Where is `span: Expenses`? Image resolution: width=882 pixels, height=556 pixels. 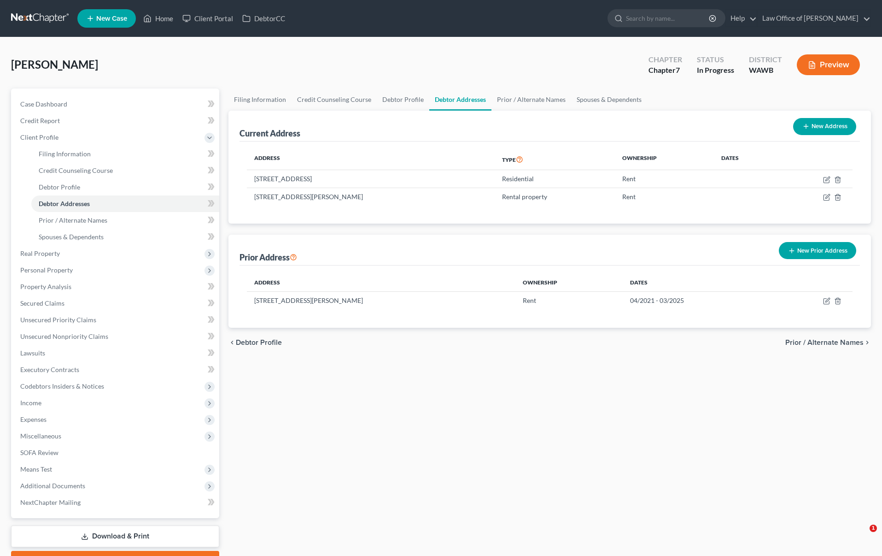
span: Expenses is located at coordinates (33, 419).